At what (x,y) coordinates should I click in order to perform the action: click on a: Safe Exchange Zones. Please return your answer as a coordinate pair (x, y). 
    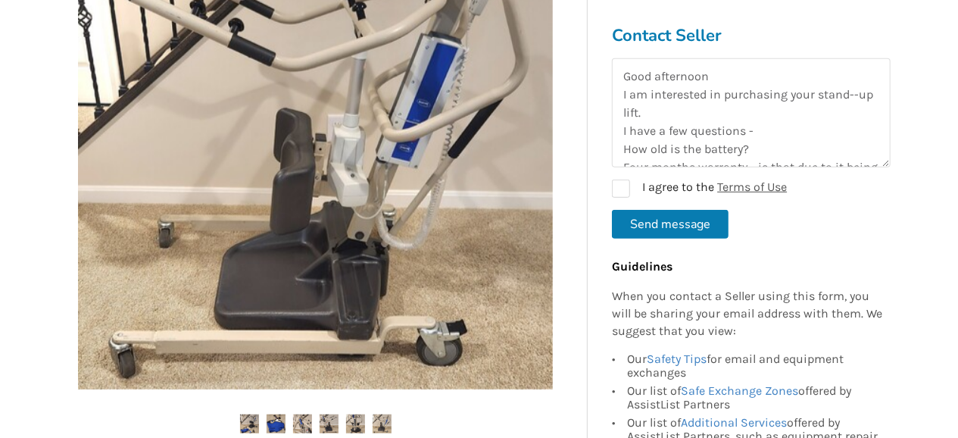
    Looking at the image, I should click on (739, 390).